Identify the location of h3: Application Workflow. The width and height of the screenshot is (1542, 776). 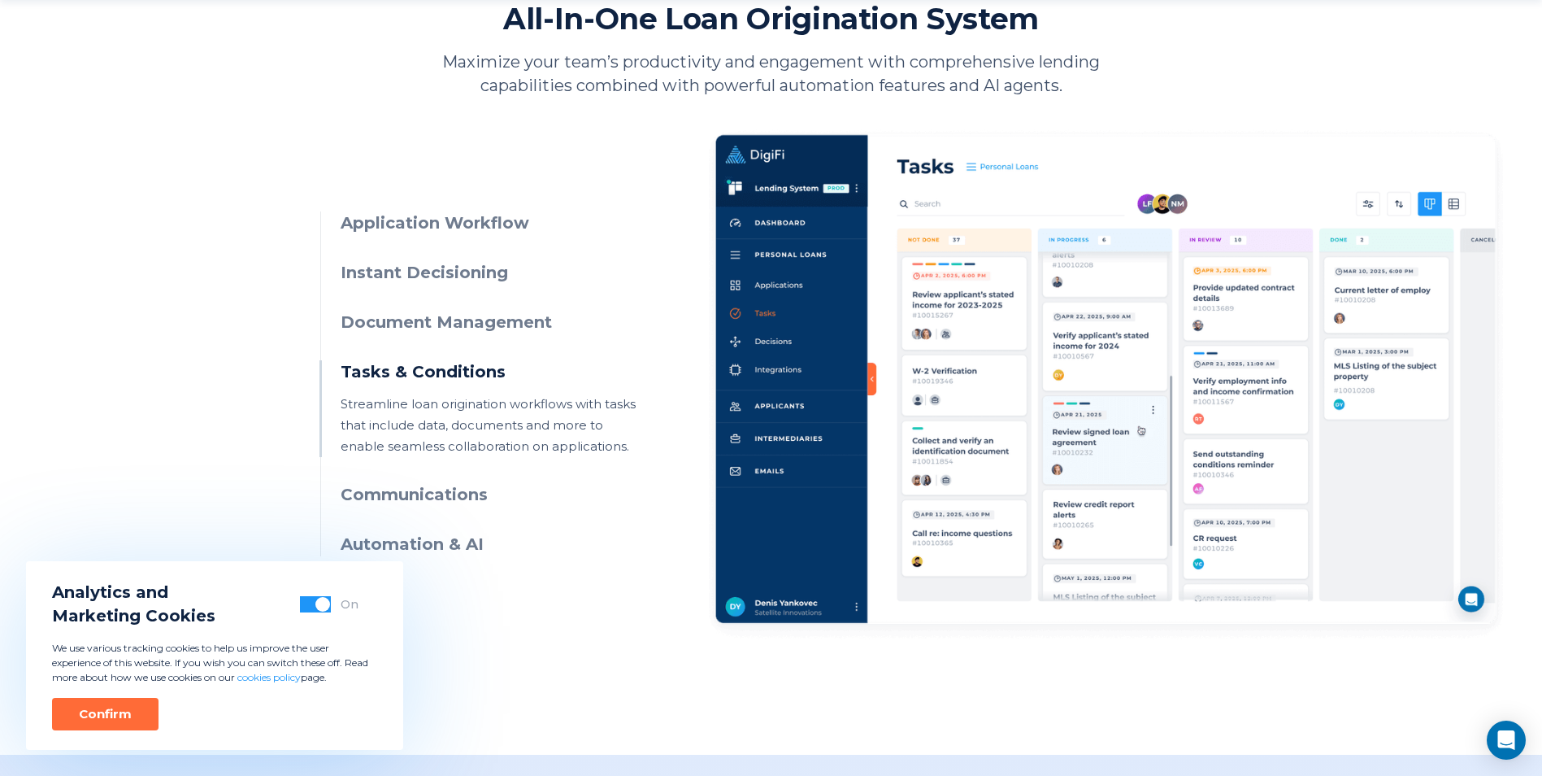
(488, 223).